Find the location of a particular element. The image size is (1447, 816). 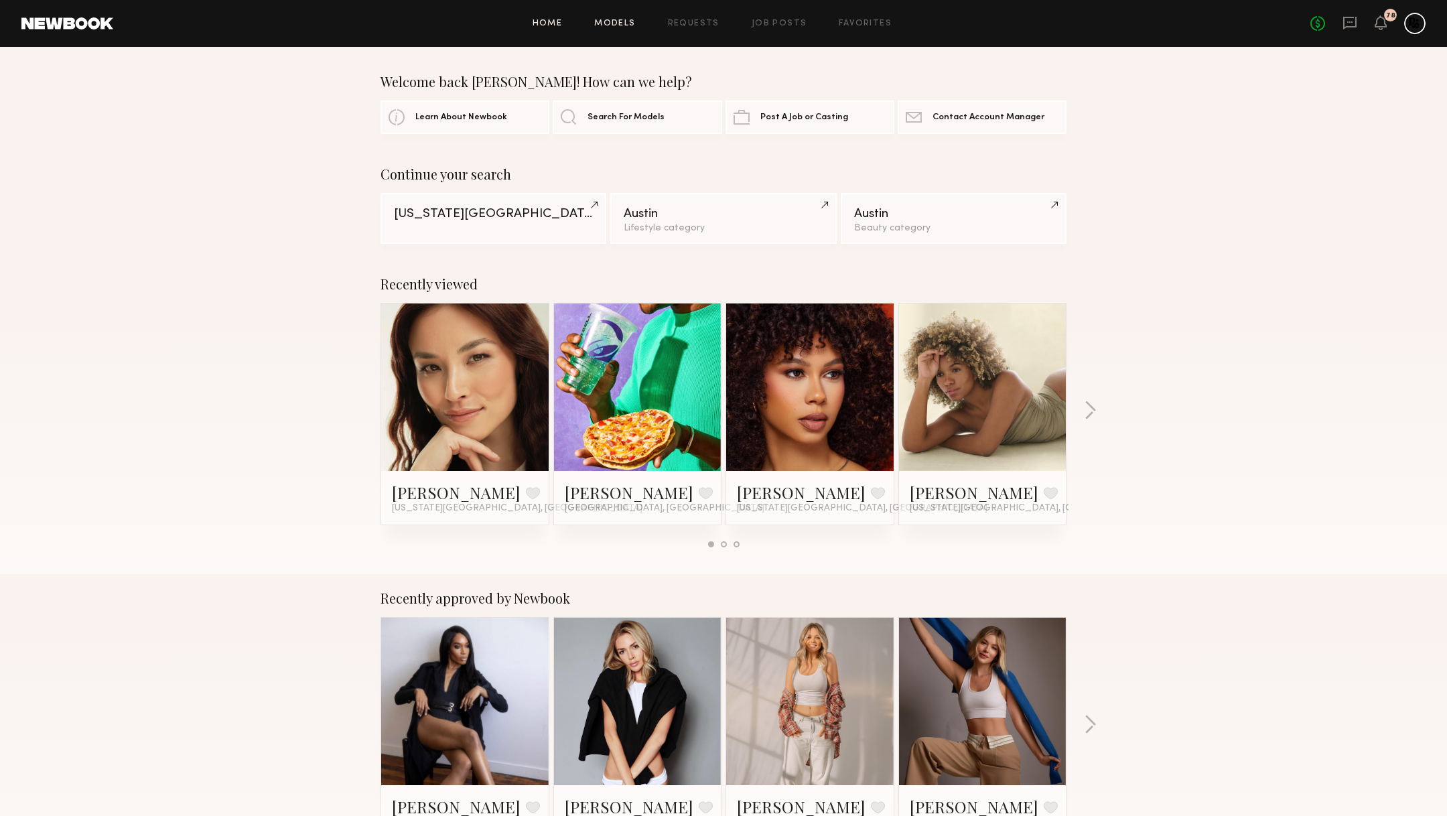

a: Learn About Newbook is located at coordinates (465, 117).